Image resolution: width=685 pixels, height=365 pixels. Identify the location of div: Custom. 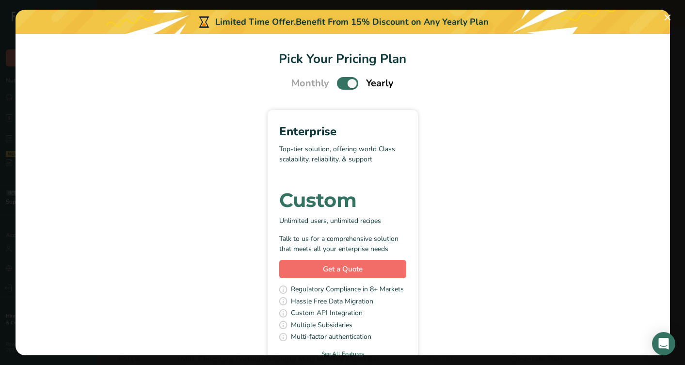
(343, 200).